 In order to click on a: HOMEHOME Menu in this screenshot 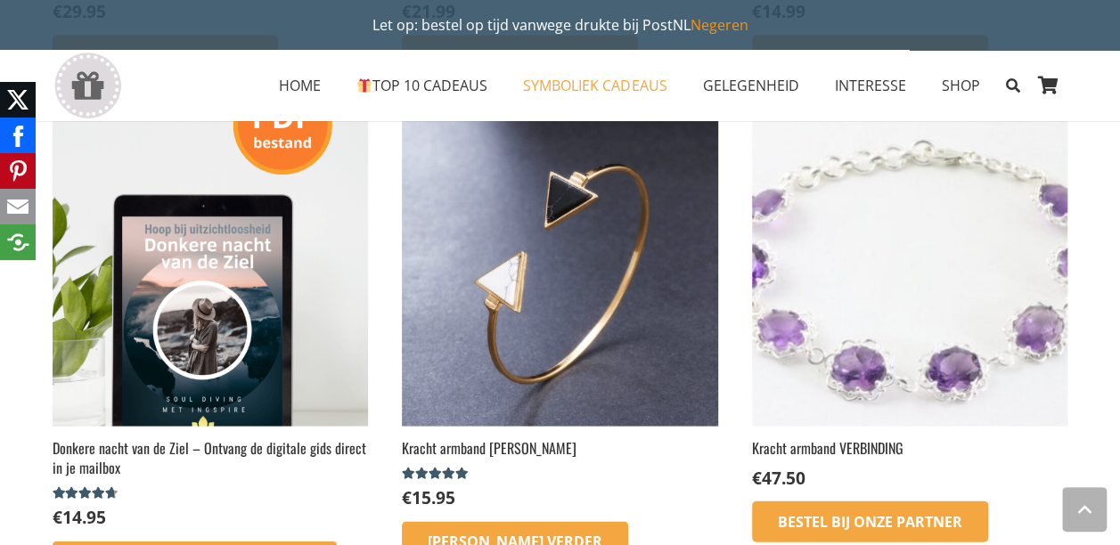, I will do `click(299, 86)`.